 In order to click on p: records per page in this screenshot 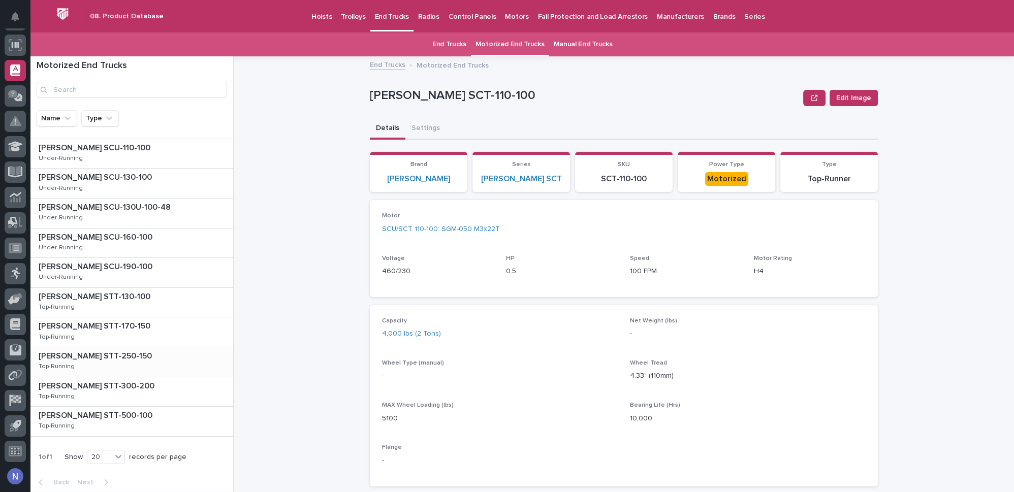, I will do `click(157, 457)`.